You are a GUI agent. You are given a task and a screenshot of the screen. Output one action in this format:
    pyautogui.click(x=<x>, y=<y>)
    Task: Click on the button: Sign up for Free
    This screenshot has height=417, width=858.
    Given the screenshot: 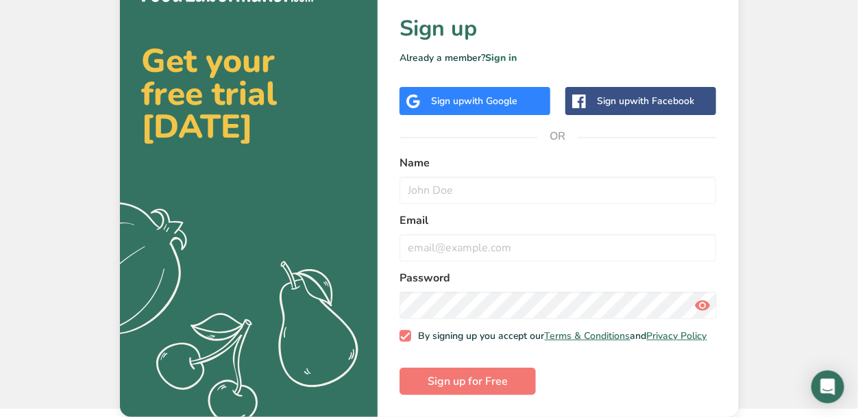 What is the action you would take?
    pyautogui.click(x=467, y=382)
    